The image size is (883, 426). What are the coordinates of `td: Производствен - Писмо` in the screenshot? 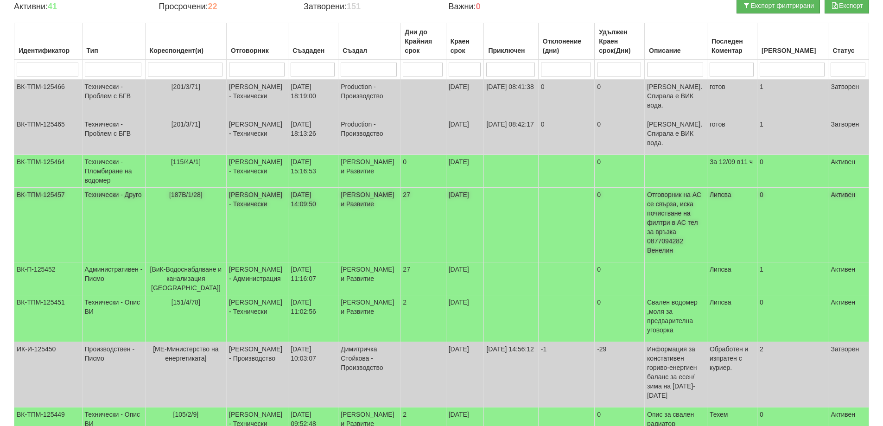 It's located at (114, 375).